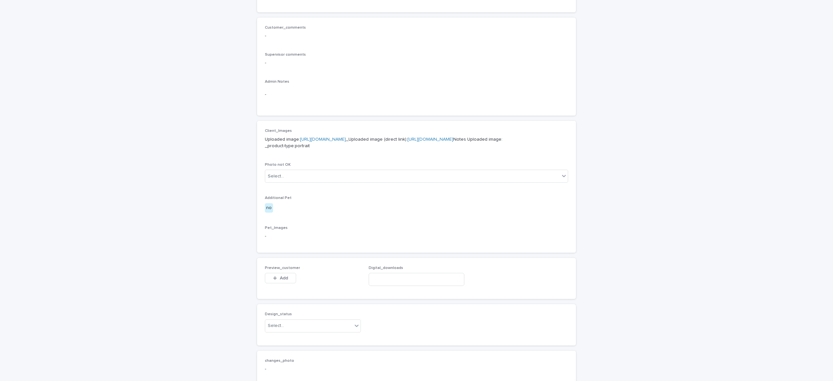 The image size is (833, 381). I want to click on span: Admin Notes, so click(277, 82).